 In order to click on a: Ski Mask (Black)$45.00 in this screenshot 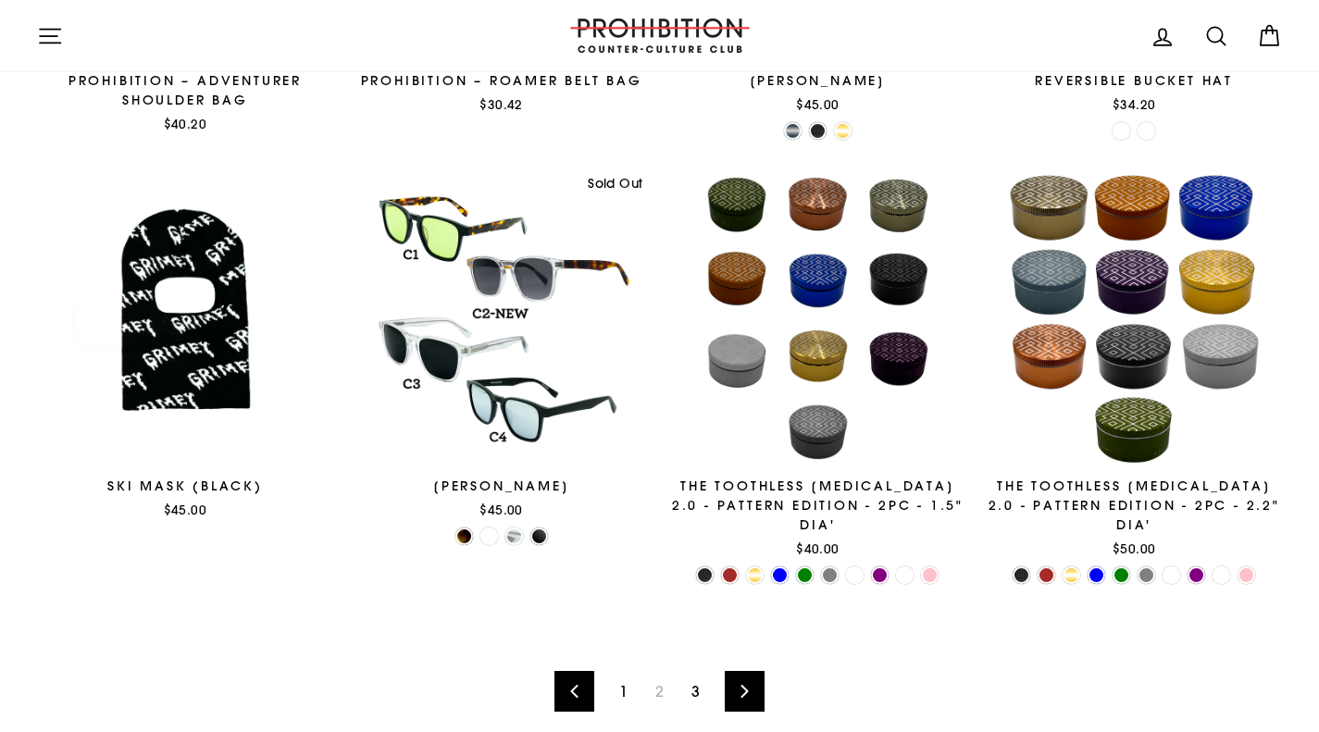, I will do `click(185, 348)`.